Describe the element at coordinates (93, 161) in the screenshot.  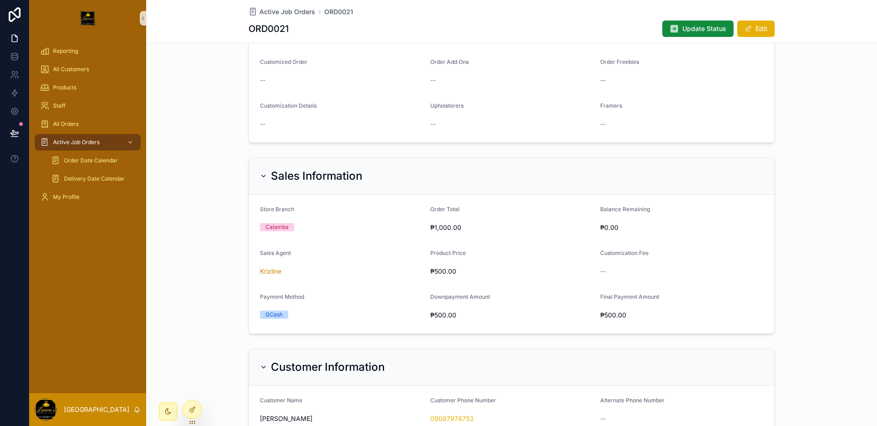
I see `a: Order Date Calendar` at that location.